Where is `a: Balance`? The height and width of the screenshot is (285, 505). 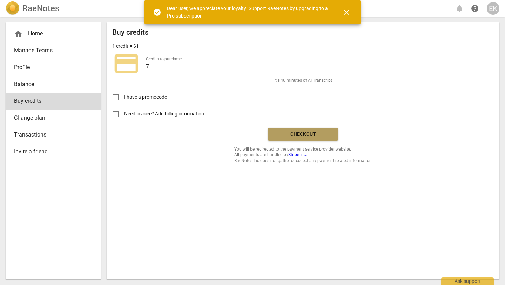 a: Balance is located at coordinates (53, 84).